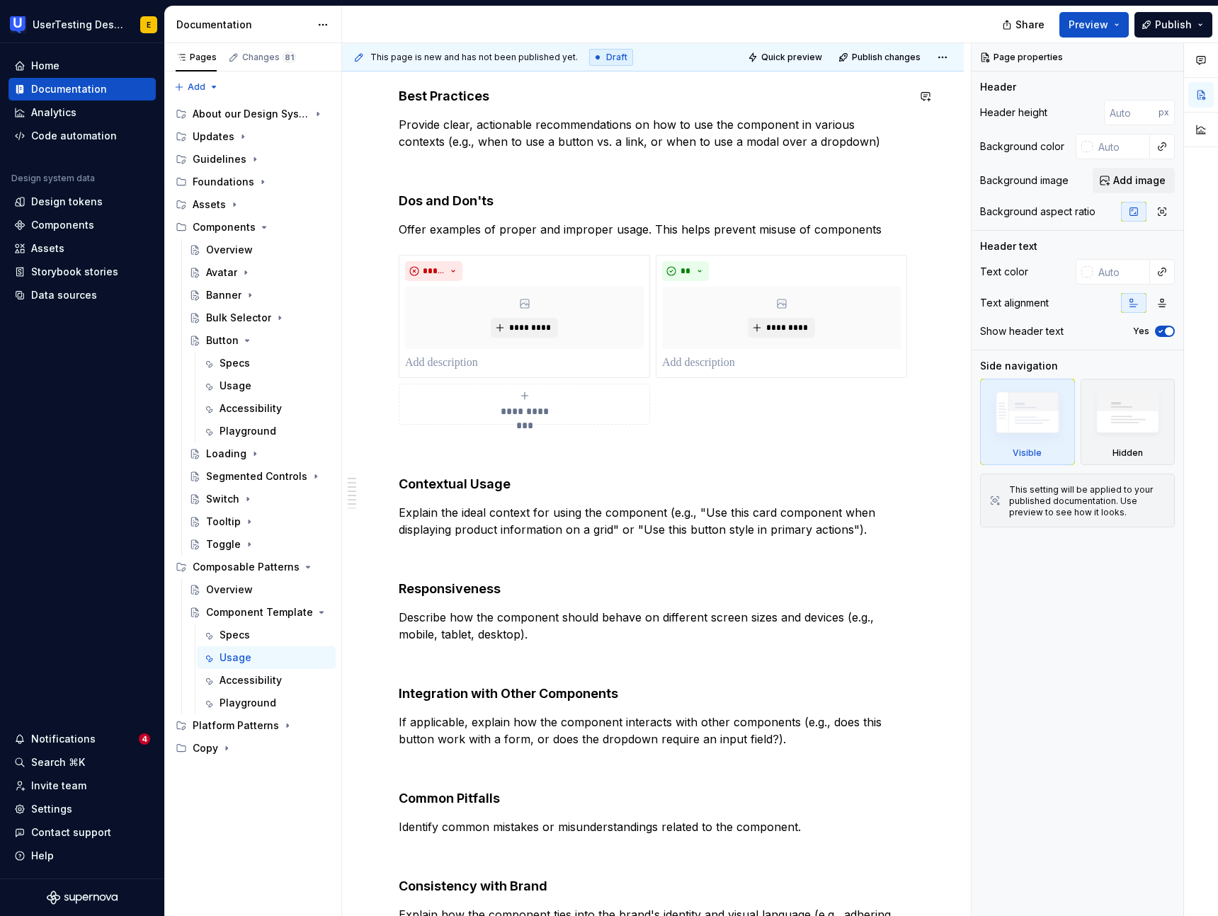  Describe the element at coordinates (455, 484) in the screenshot. I see `strong: Contextual Usage` at that location.